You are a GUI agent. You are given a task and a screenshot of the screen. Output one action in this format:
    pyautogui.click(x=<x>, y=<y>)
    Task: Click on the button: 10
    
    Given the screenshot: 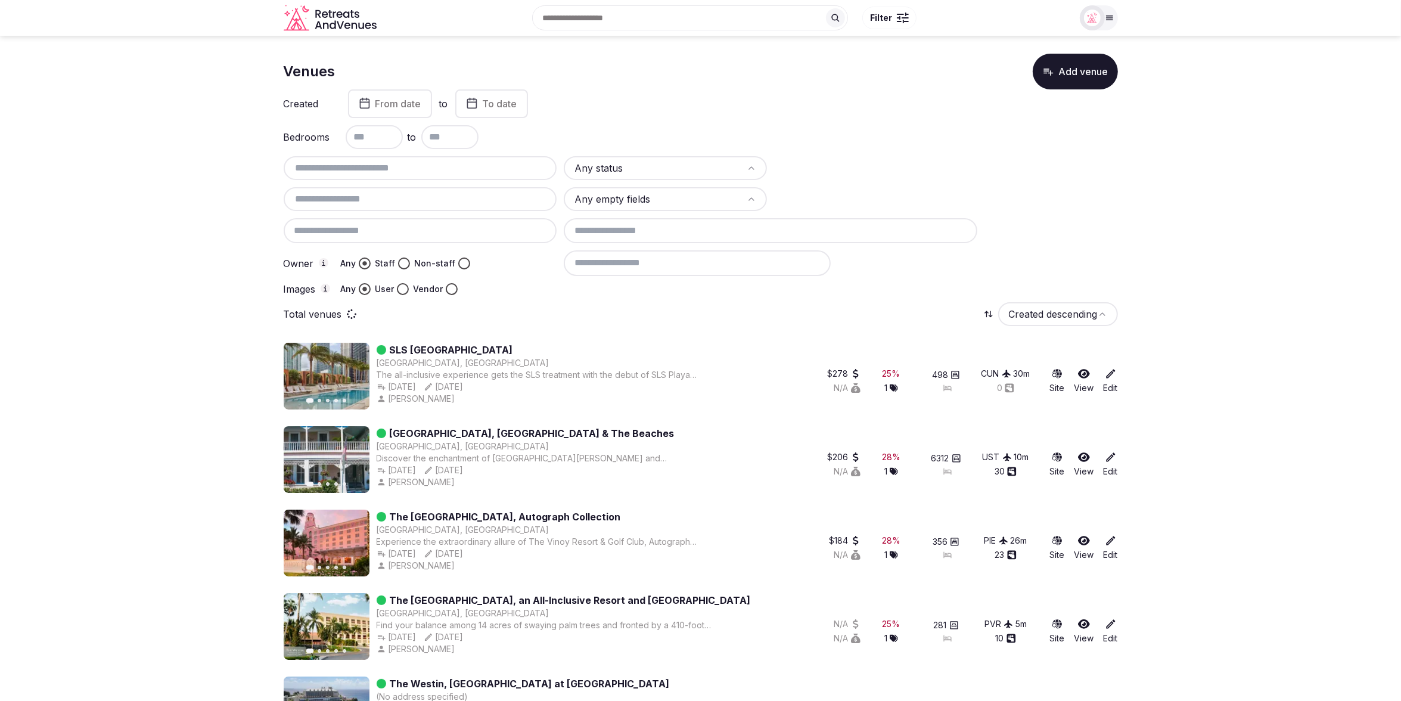 What is the action you would take?
    pyautogui.click(x=1006, y=638)
    